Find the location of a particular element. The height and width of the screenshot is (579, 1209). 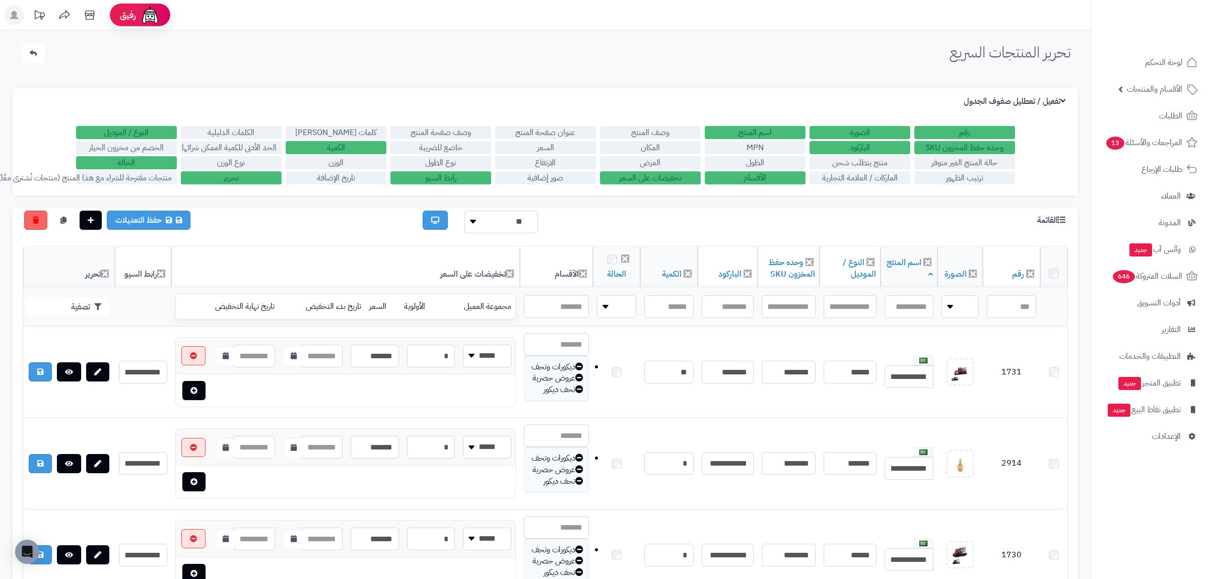

label: الصورة is located at coordinates (860, 132).